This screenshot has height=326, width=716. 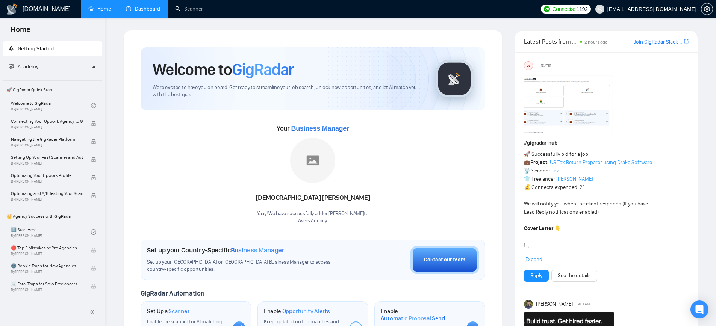 What do you see at coordinates (47, 121) in the screenshot?
I see `span: Connecting Your Upwork Agency to GigRadar` at bounding box center [47, 121].